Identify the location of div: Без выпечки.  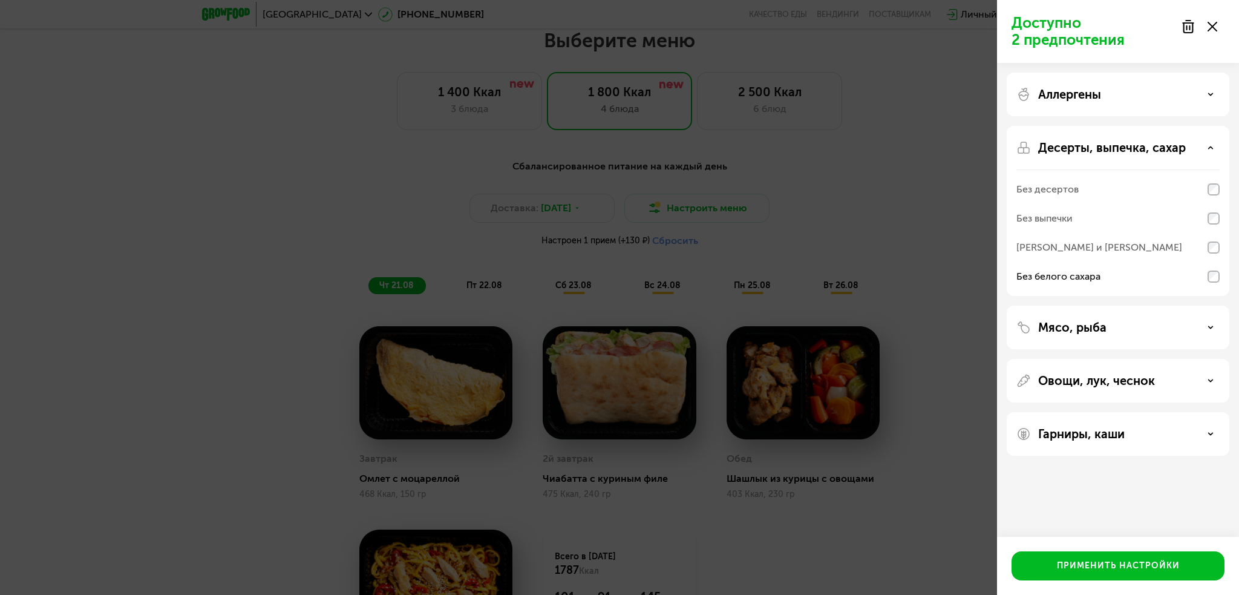
(1045, 218).